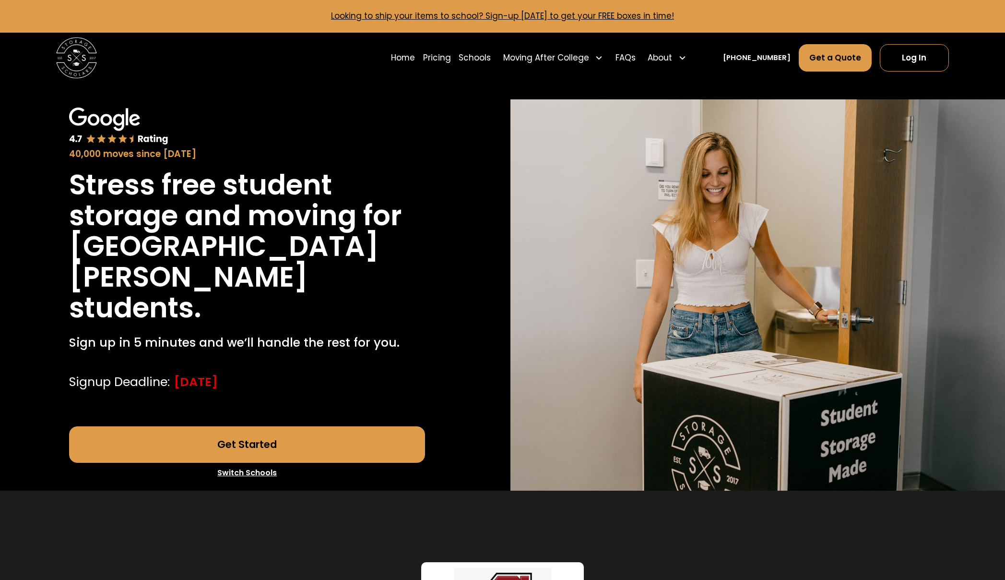 This screenshot has height=580, width=1005. What do you see at coordinates (475, 58) in the screenshot?
I see `a: Schools` at bounding box center [475, 58].